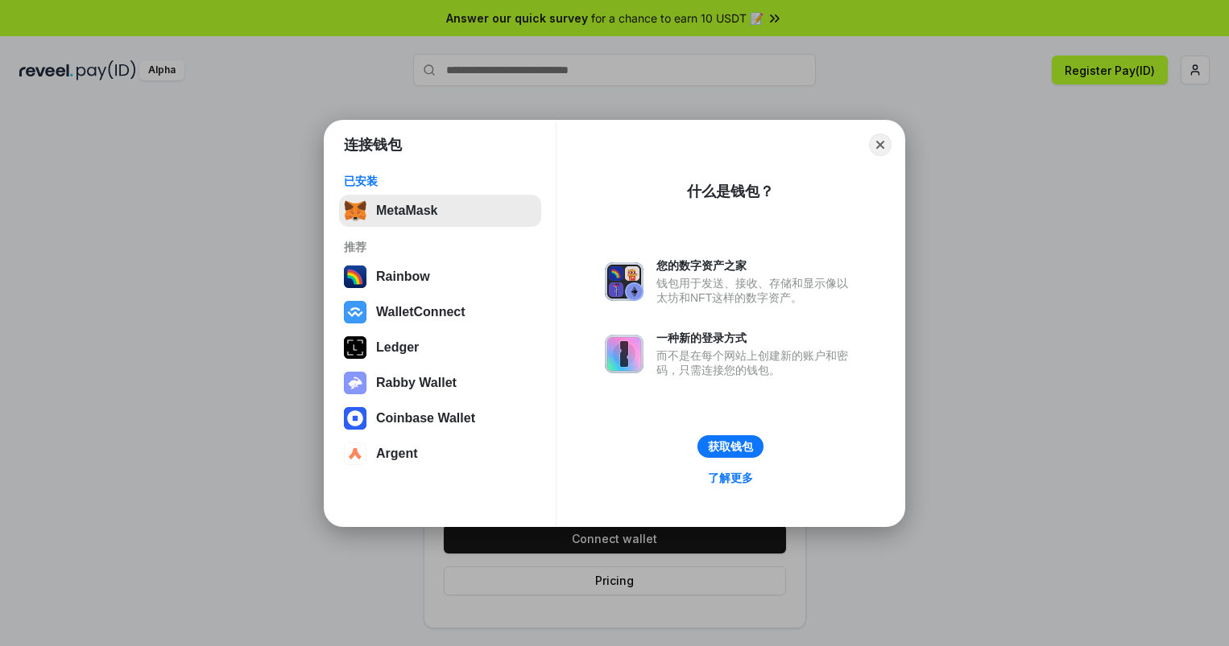  I want to click on div: Coinbase Wallet, so click(425, 419).